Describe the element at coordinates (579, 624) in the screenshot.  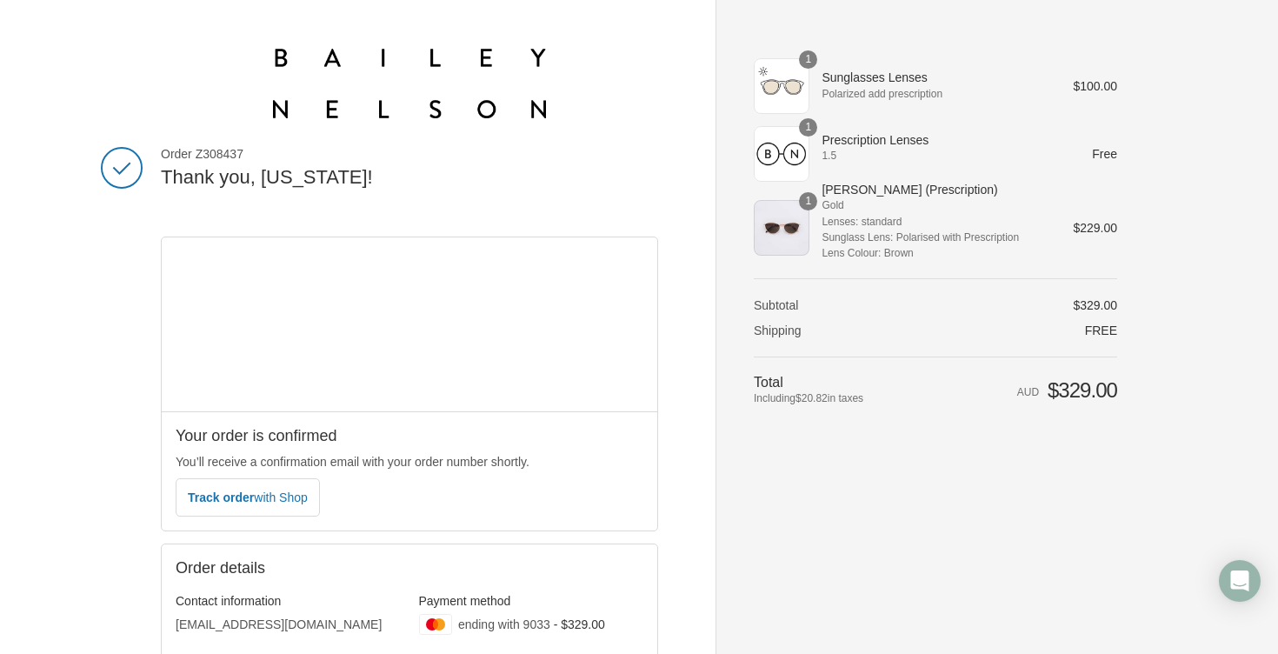
I see `span: - $329.00` at that location.